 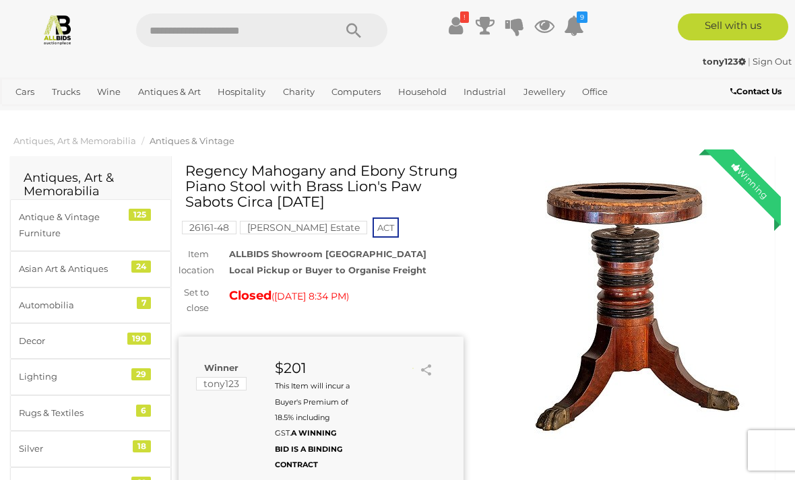 What do you see at coordinates (312, 425) in the screenshot?
I see `small: This Item will incur a Buyer's Premium of 18.5% including GST.` at bounding box center [312, 425].